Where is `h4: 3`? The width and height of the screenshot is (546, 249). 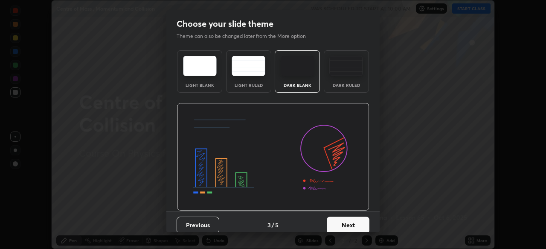
h4: 3 is located at coordinates (269, 225).